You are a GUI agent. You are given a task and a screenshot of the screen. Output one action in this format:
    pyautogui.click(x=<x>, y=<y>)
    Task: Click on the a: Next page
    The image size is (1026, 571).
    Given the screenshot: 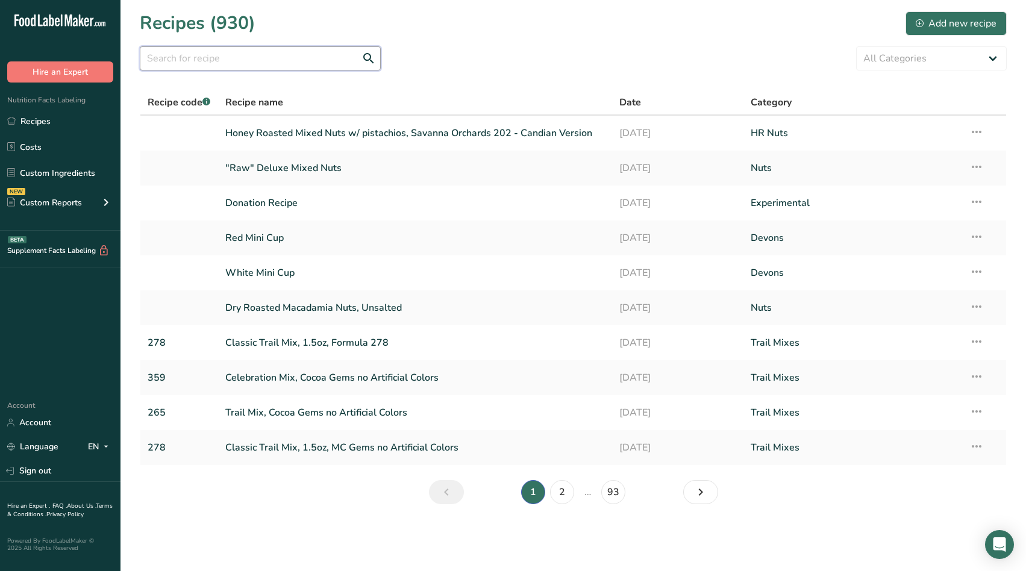 What is the action you would take?
    pyautogui.click(x=701, y=492)
    